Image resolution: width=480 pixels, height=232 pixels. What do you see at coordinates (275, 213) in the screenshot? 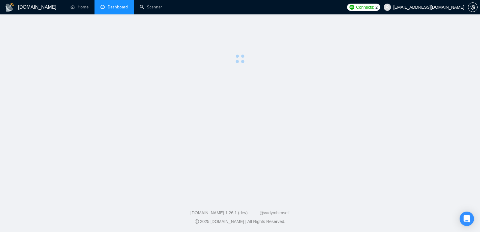
I see `a: @vadymhimself` at bounding box center [275, 213].